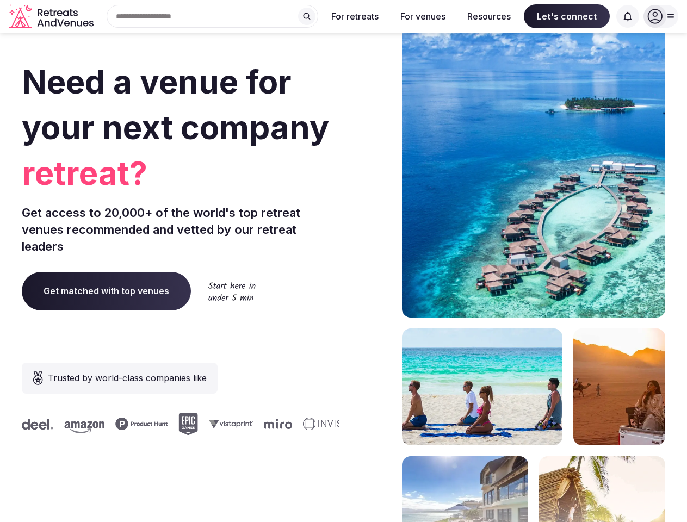 The image size is (687, 522). I want to click on svg: Epic Games company logo, so click(187, 424).